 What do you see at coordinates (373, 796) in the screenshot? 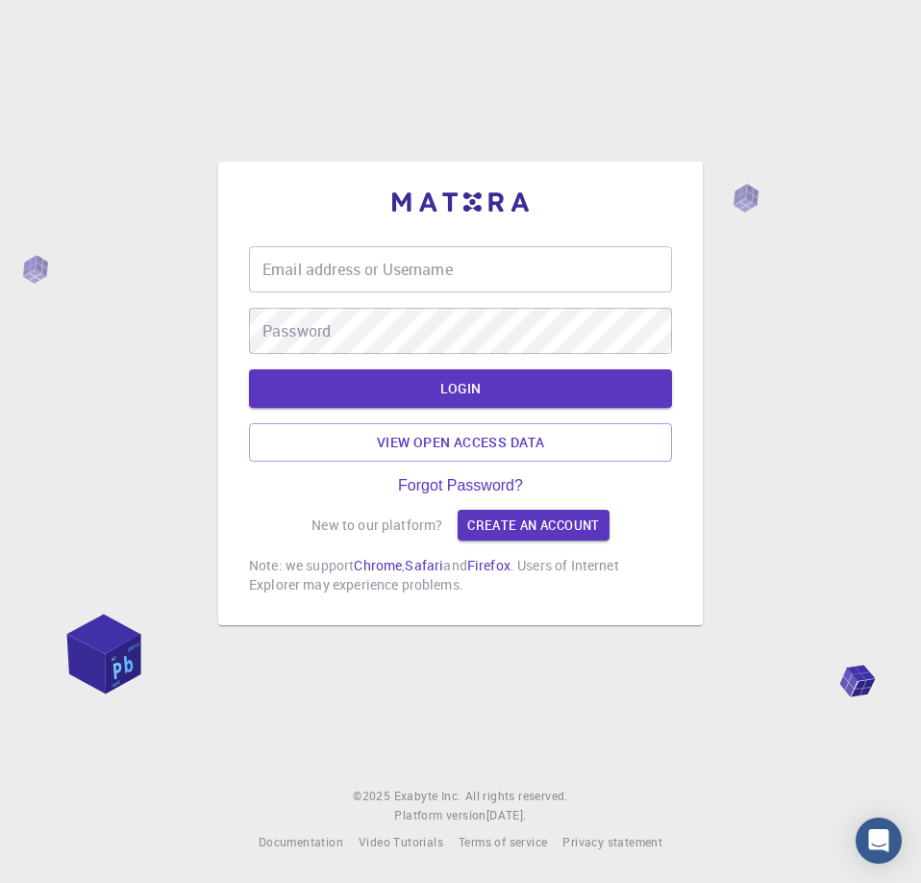
I see `span: © 2025` at bounding box center [373, 796].